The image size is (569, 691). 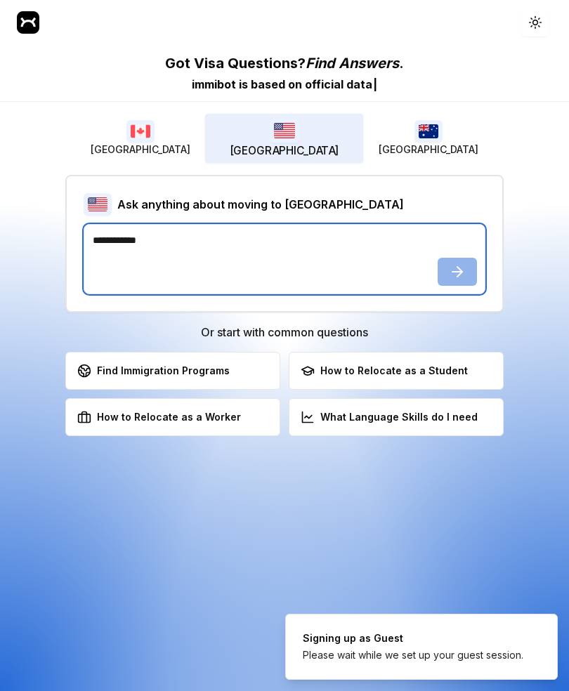 I want to click on div: How to Relocate as a Student, so click(x=384, y=371).